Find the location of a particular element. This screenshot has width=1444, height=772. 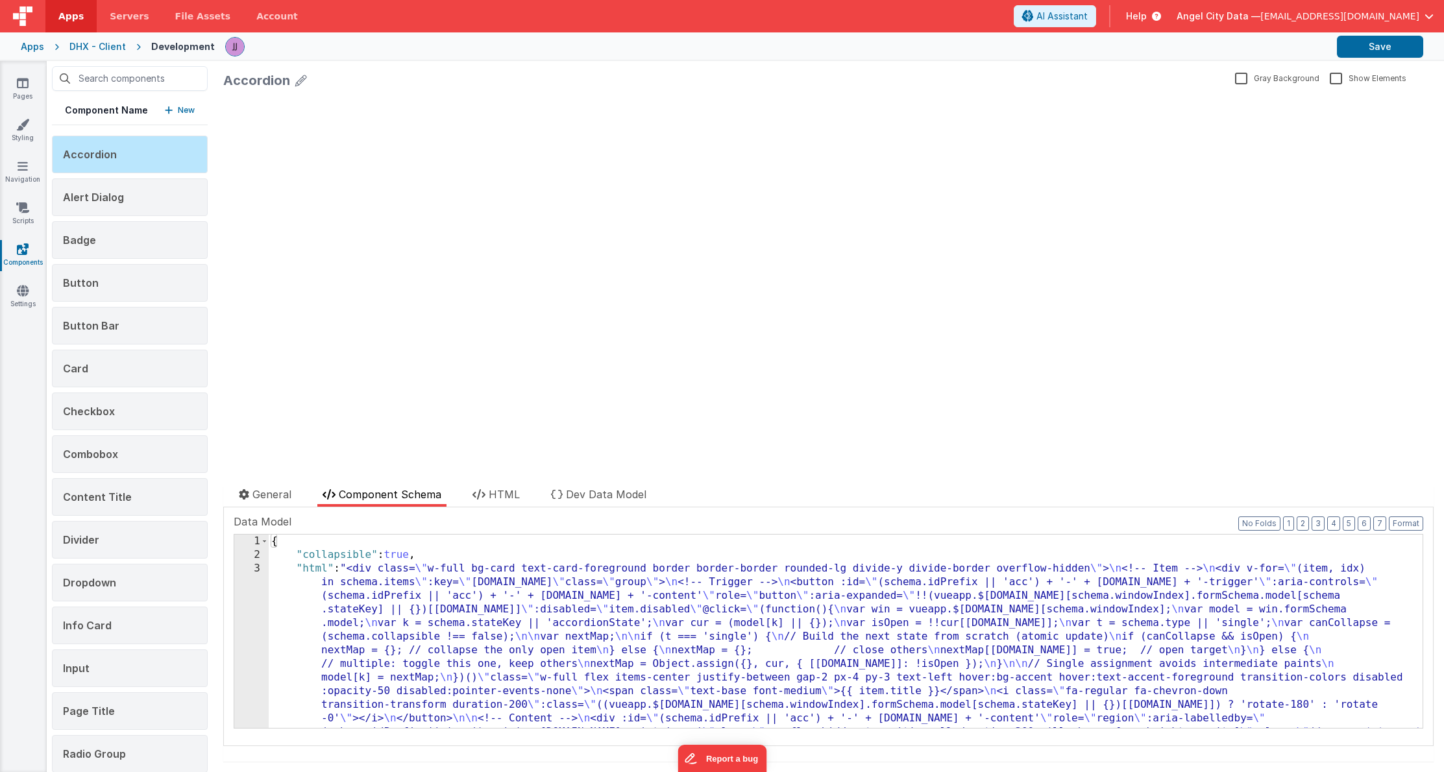

span: Checkbox is located at coordinates (89, 411).